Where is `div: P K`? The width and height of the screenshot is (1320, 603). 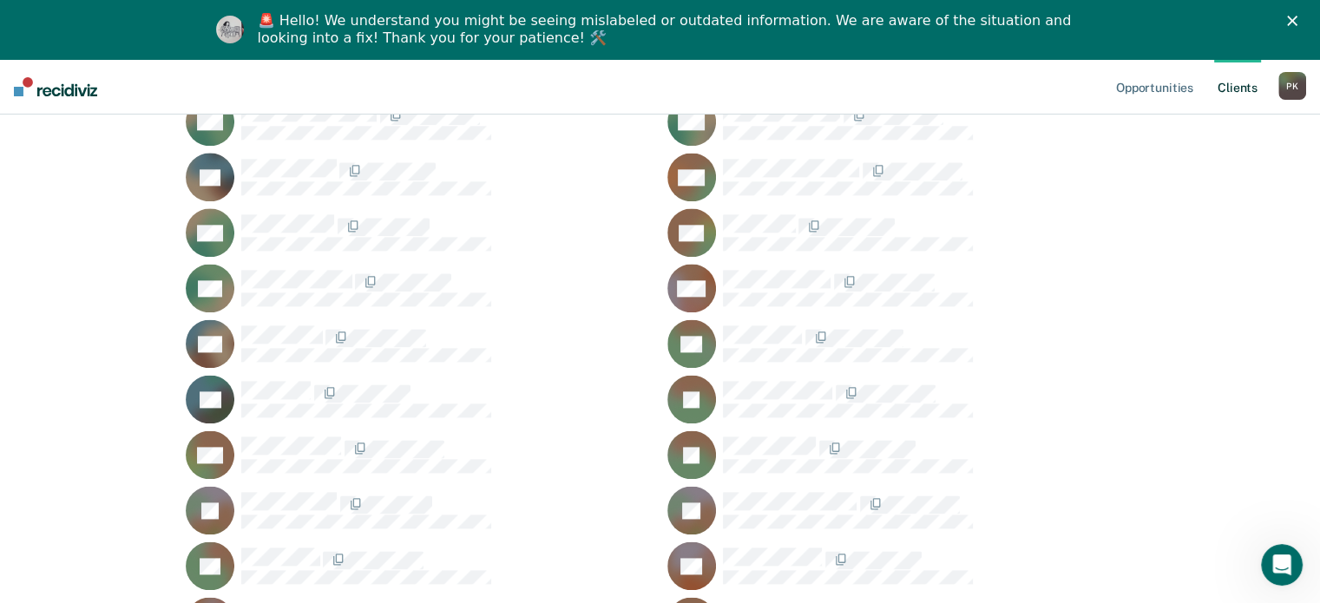 div: P K is located at coordinates (1292, 86).